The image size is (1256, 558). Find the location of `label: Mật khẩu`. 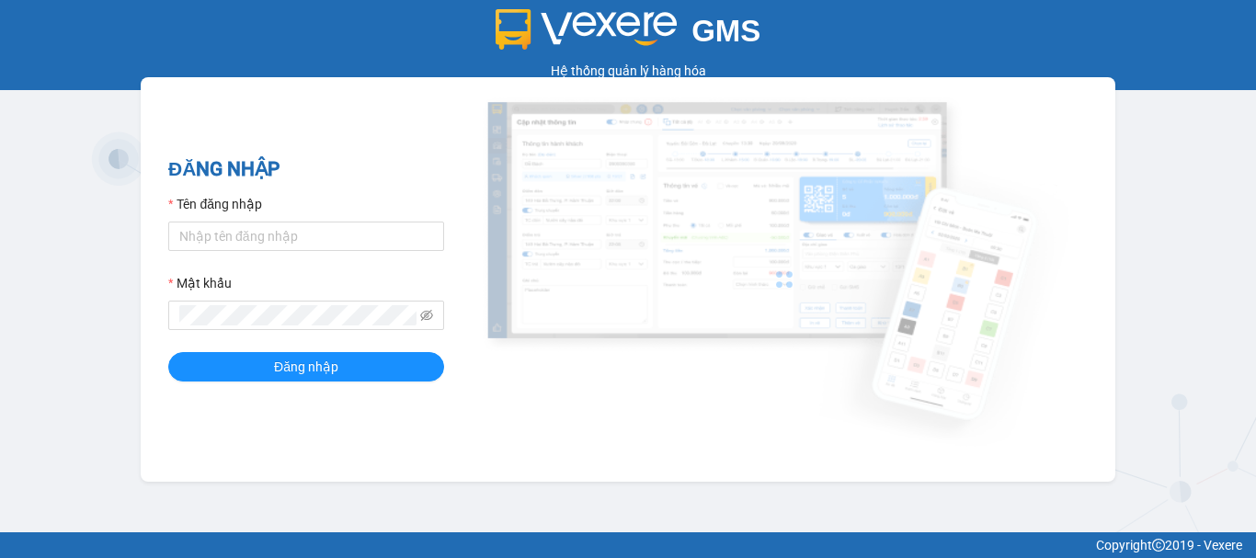

label: Mật khẩu is located at coordinates (200, 283).